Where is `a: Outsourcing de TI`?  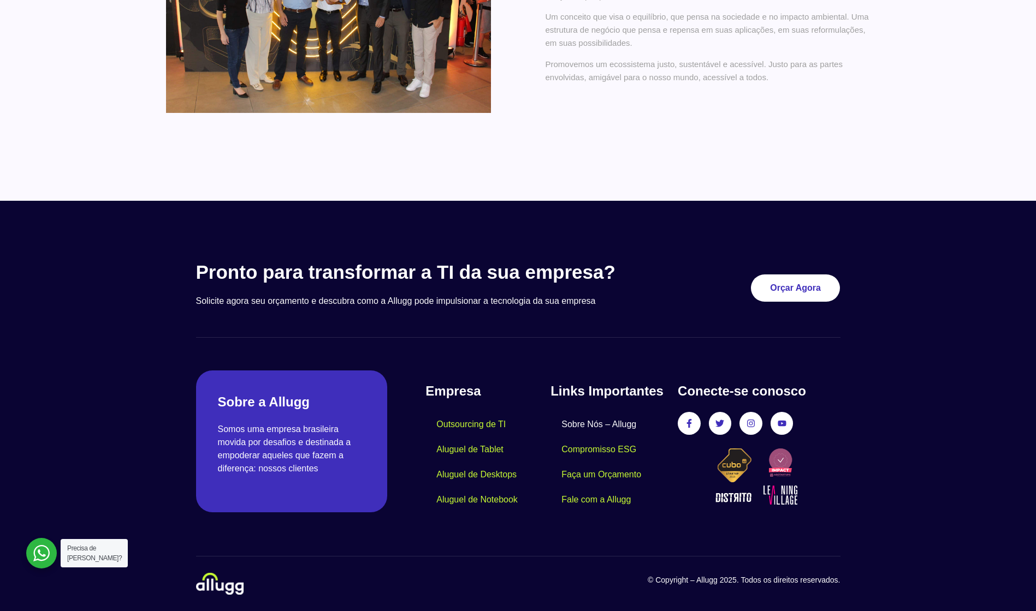 a: Outsourcing de TI is located at coordinates (471, 425).